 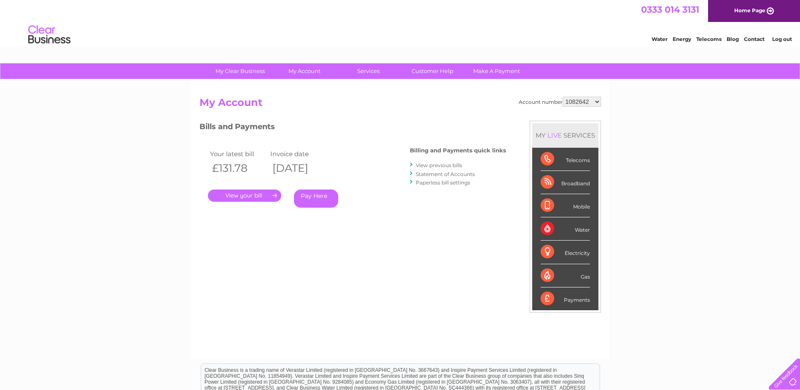 I want to click on div: Telecoms, so click(x=565, y=159).